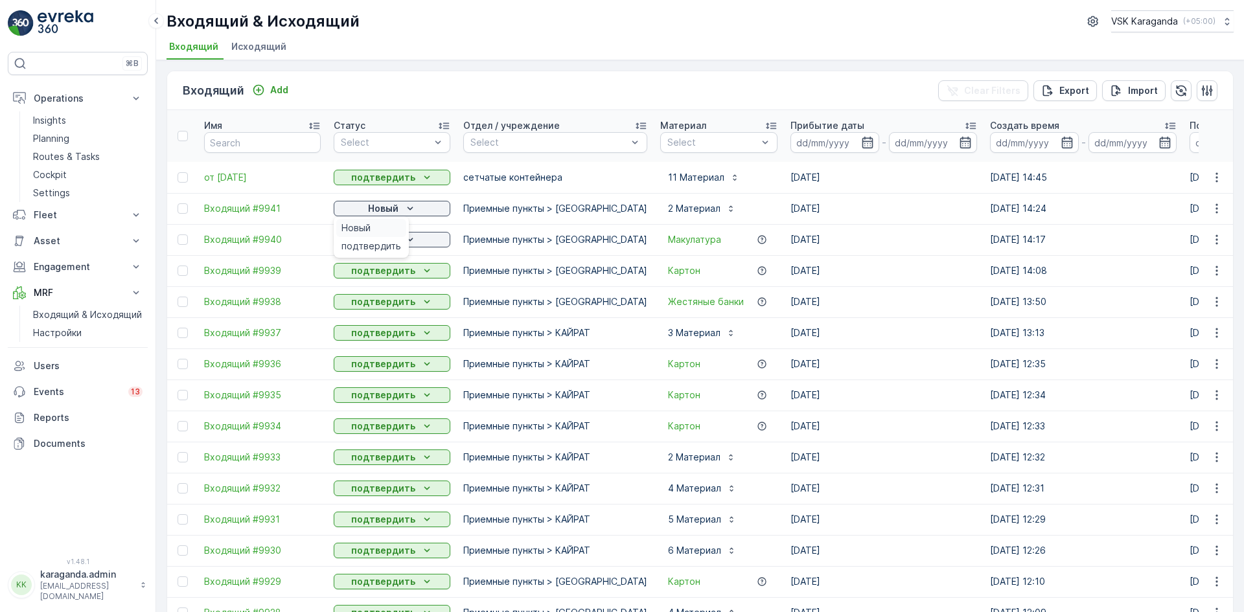 The width and height of the screenshot is (1244, 612). Describe the element at coordinates (383, 209) in the screenshot. I see `p: Новый` at that location.